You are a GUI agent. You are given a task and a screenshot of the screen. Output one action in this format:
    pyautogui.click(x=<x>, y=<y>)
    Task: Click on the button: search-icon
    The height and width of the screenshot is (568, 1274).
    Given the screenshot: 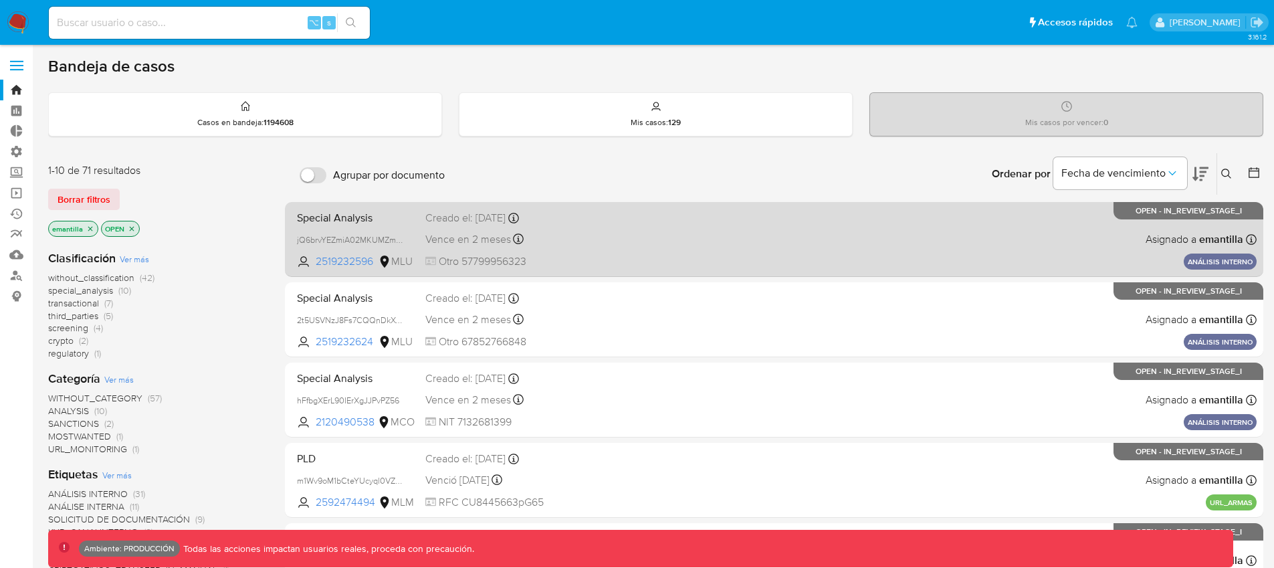 What is the action you would take?
    pyautogui.click(x=350, y=23)
    